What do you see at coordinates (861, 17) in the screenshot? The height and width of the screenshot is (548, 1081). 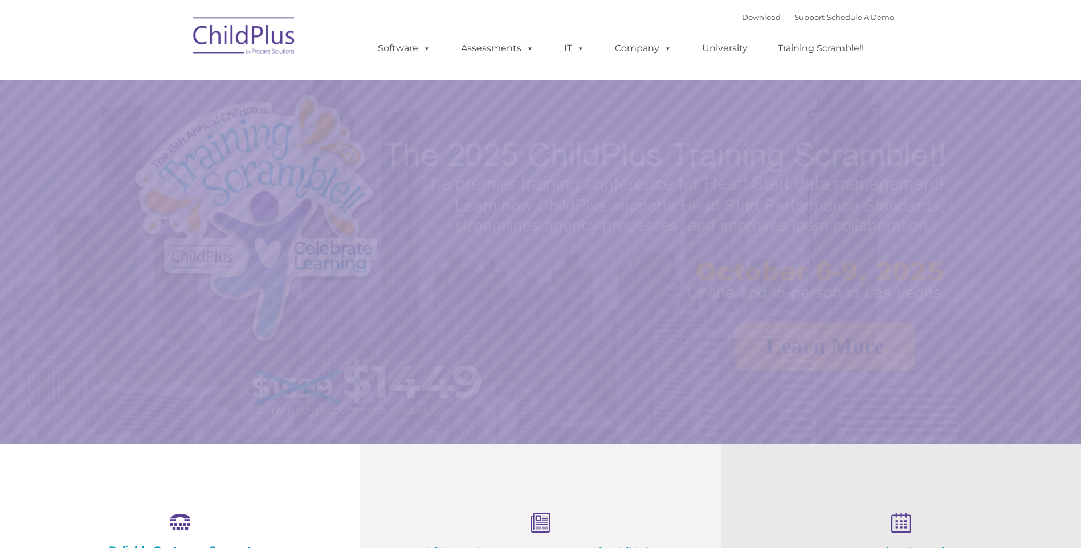 I see `a: Schedule A Demo` at bounding box center [861, 17].